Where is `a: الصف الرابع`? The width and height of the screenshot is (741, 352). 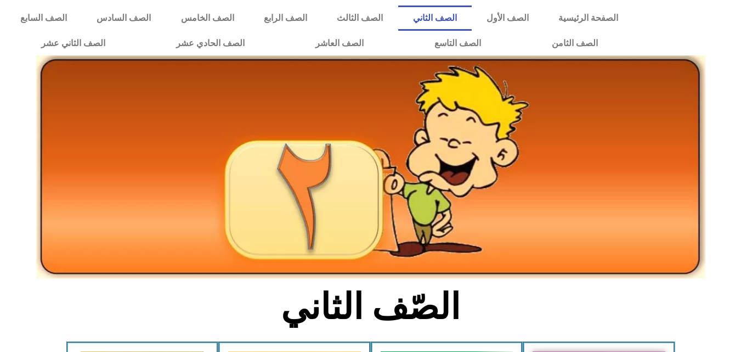 a: الصف الرابع is located at coordinates (285, 18).